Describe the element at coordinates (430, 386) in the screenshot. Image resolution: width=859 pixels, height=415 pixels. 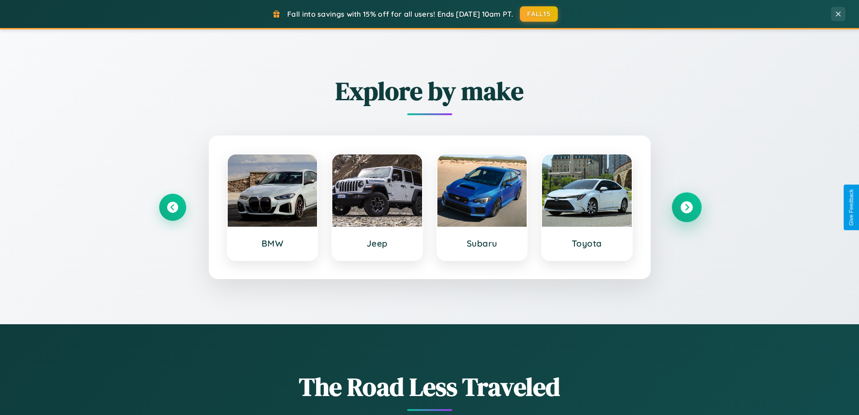
I see `h1: The Road Less Traveled` at that location.